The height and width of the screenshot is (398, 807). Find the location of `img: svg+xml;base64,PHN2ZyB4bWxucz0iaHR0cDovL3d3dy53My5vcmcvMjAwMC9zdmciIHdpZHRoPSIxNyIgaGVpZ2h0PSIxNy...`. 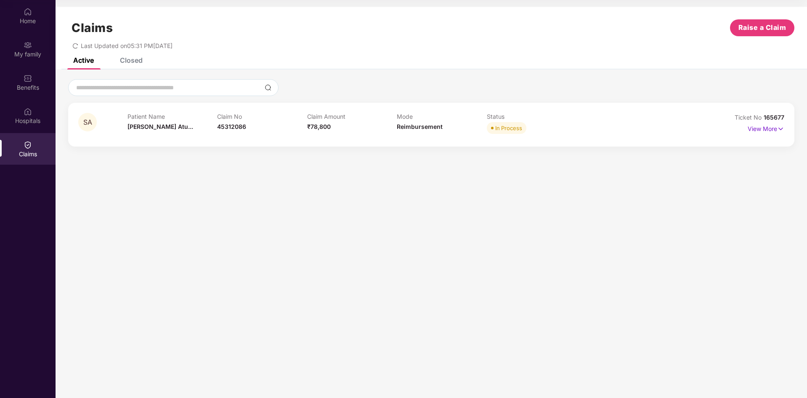

img: svg+xml;base64,PHN2ZyB4bWxucz0iaHR0cDovL3d3dy53My5vcmcvMjAwMC9zdmciIHdpZHRoPSIxNyIgaGVpZ2h0PSIxNy... is located at coordinates (780, 129).